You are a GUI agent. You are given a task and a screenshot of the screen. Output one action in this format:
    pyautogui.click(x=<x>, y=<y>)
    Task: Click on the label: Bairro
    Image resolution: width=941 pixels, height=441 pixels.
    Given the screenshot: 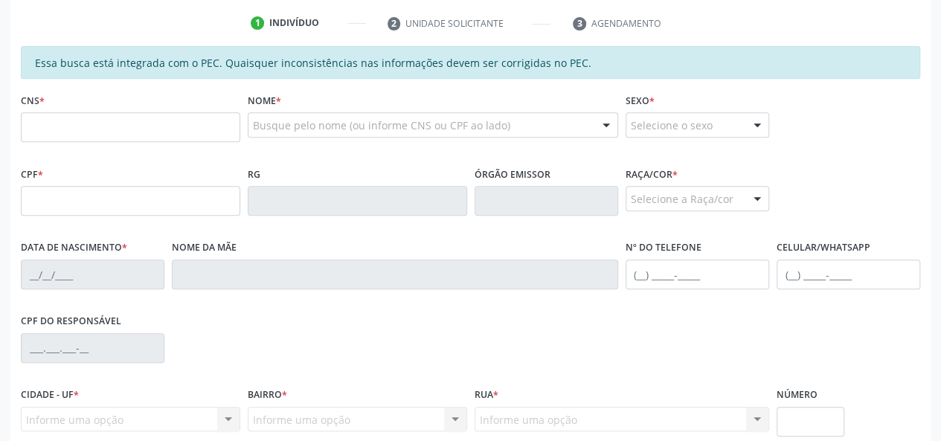 What is the action you would take?
    pyautogui.click(x=267, y=395)
    